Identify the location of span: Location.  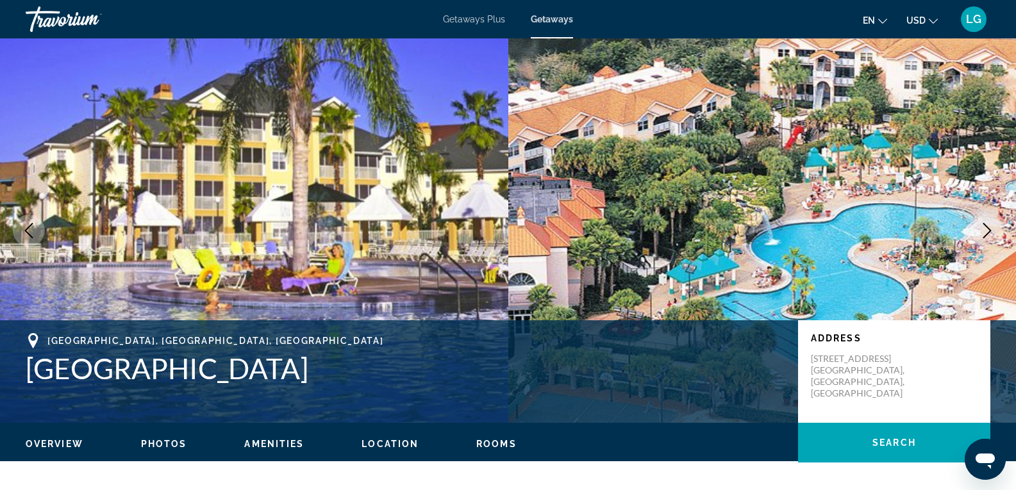
(390, 444).